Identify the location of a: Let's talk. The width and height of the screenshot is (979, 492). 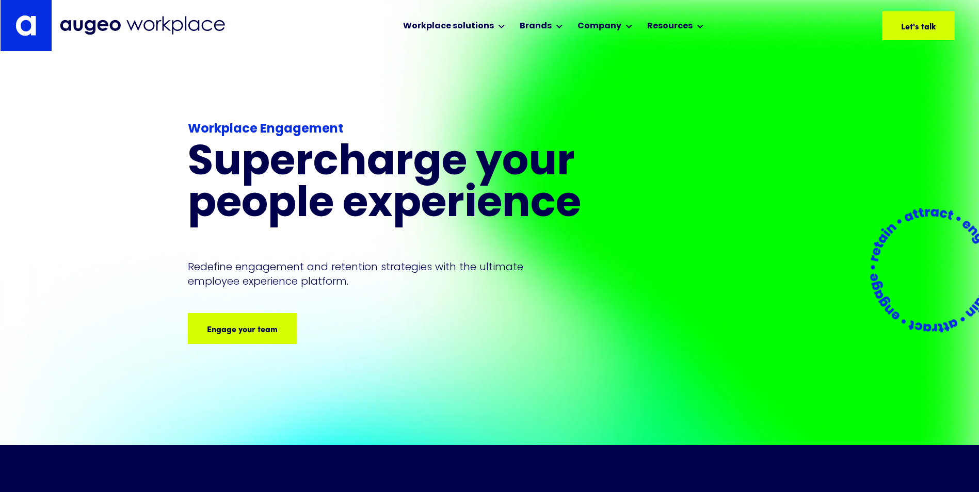
(918, 26).